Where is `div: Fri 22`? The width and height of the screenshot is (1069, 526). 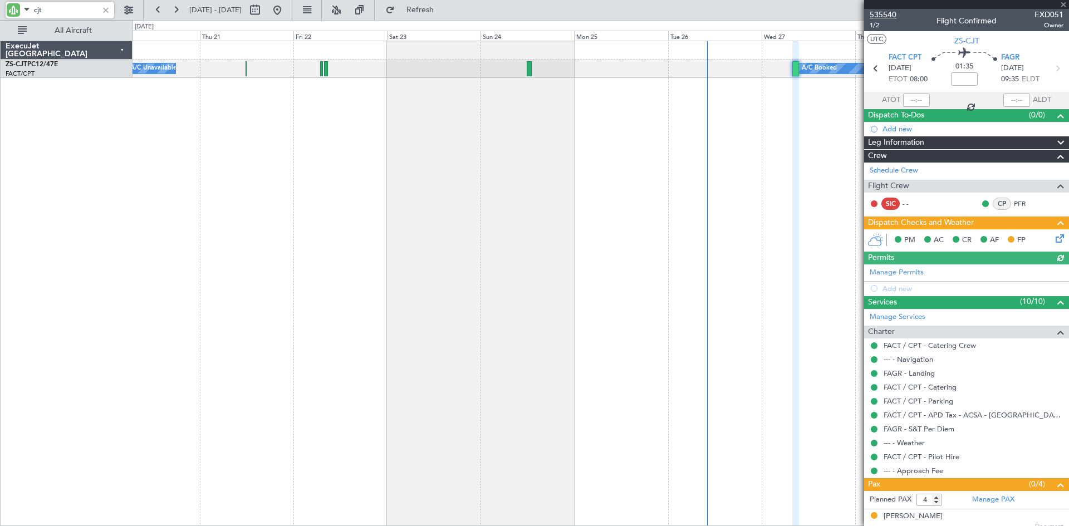
div: Fri 22 is located at coordinates (340, 36).